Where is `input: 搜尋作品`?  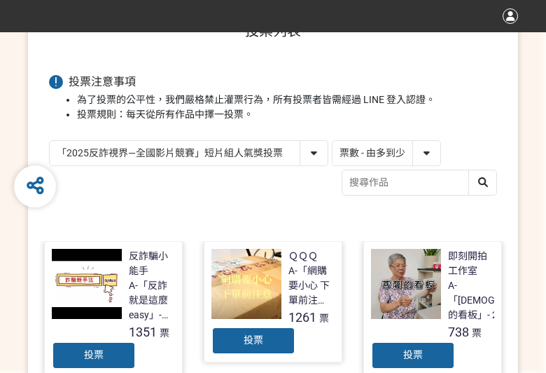 input: 搜尋作品 is located at coordinates (420, 182).